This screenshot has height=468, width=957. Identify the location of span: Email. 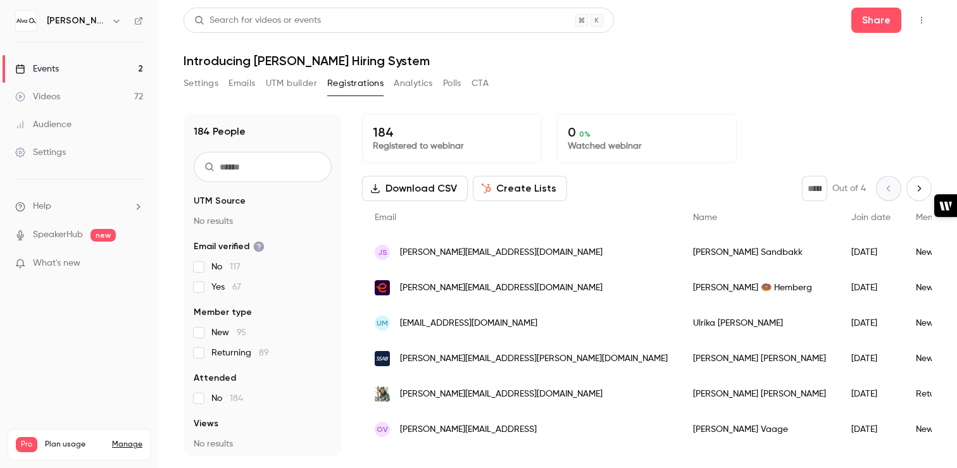
(385, 218).